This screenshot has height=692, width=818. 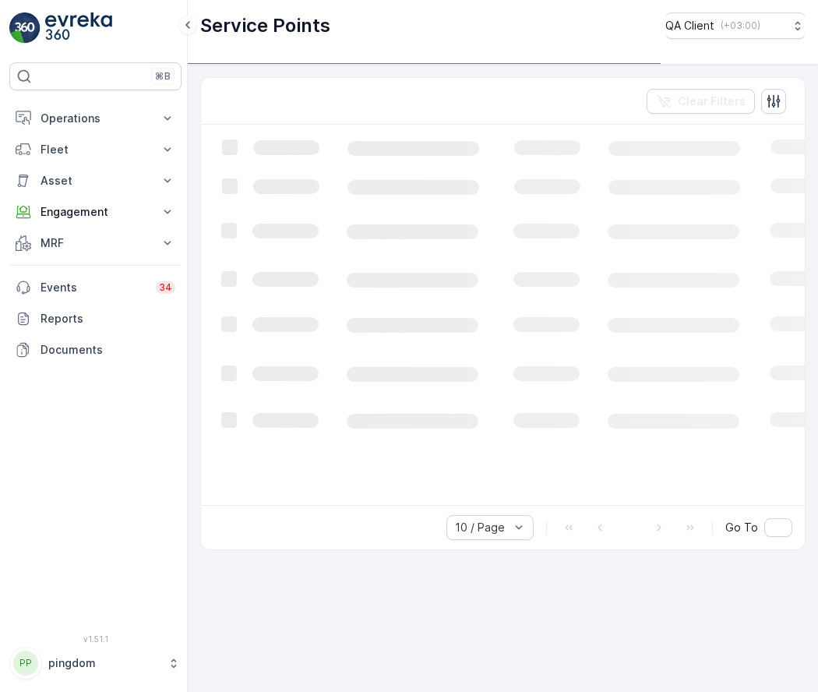 What do you see at coordinates (95, 663) in the screenshot?
I see `button: PPpingdom` at bounding box center [95, 663].